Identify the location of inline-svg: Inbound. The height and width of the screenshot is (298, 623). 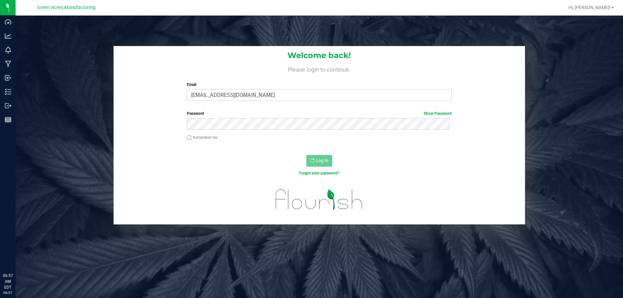
(8, 78).